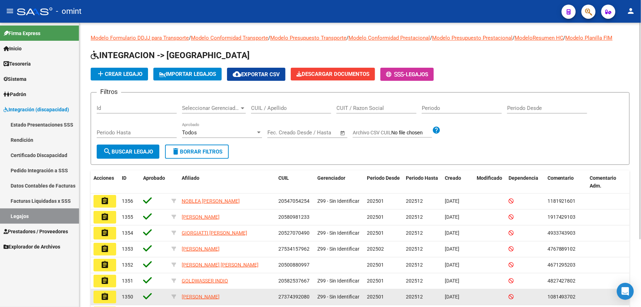 This screenshot has width=641, height=307. What do you see at coordinates (294, 281) in the screenshot?
I see `span: 20582537667` at bounding box center [294, 281].